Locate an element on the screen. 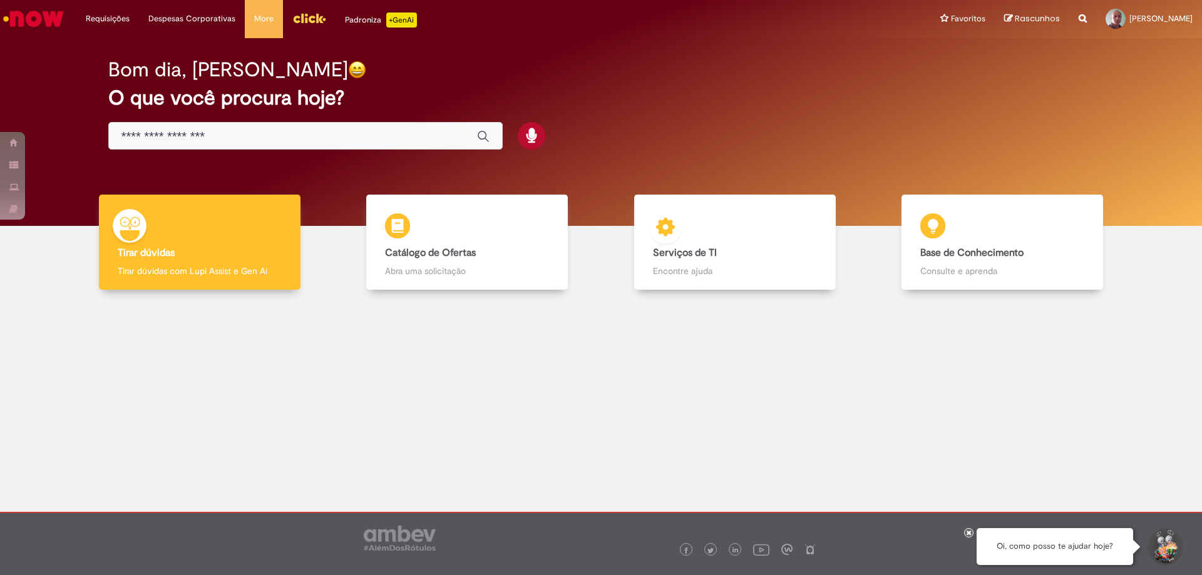  img: logo_footer_linkedin.png is located at coordinates (736, 551).